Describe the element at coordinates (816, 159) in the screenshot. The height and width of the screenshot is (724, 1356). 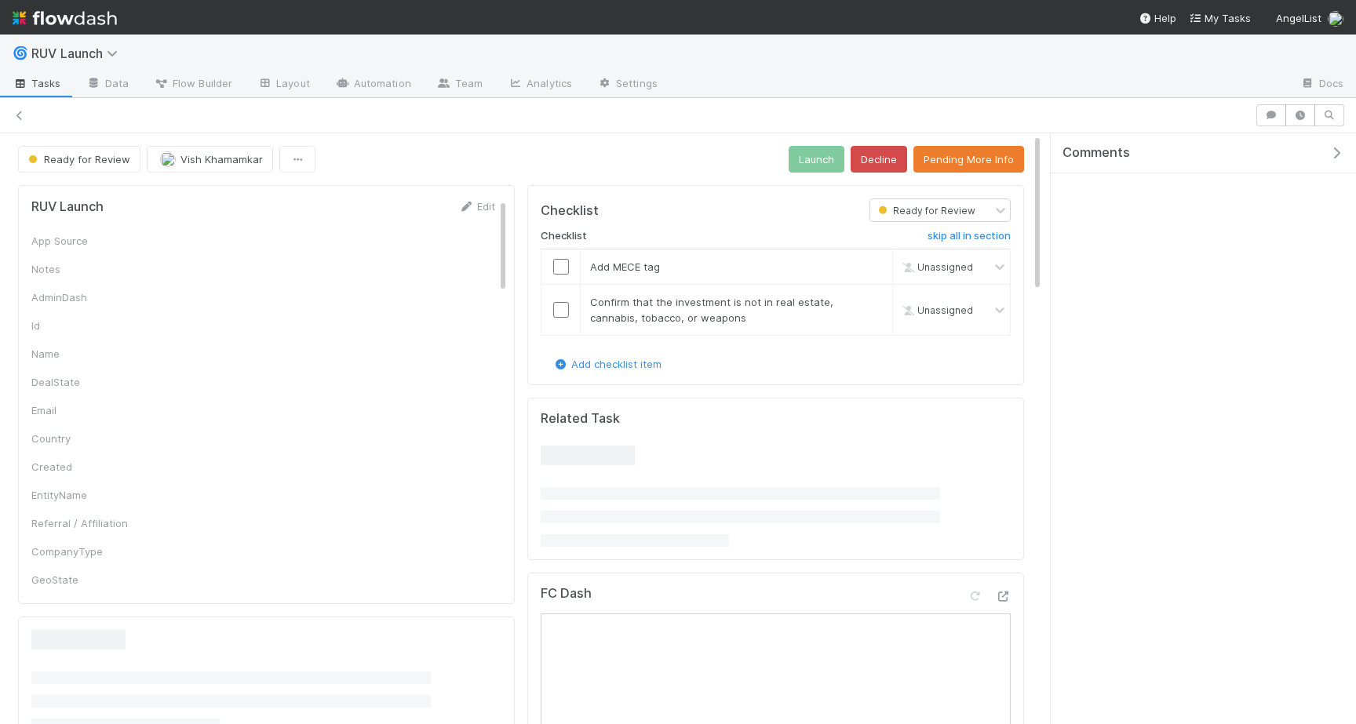
I see `button: Launch` at that location.